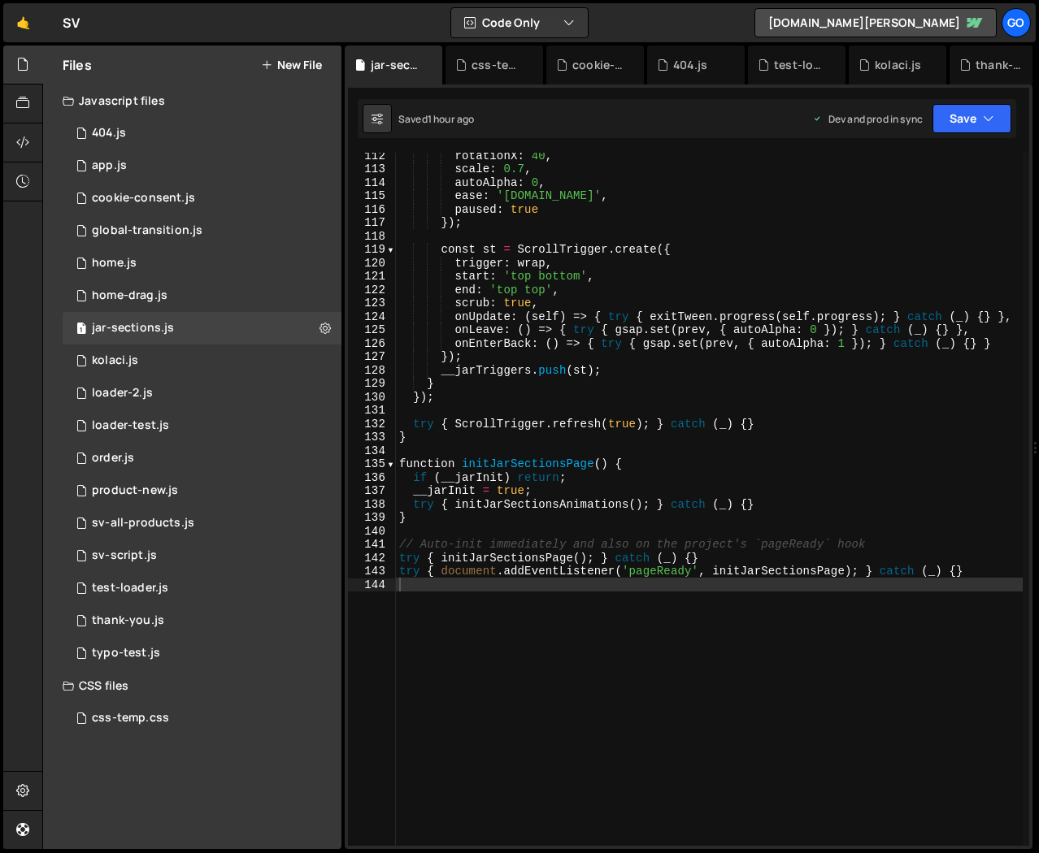  What do you see at coordinates (1016, 23) in the screenshot?
I see `div: go` at bounding box center [1016, 23].